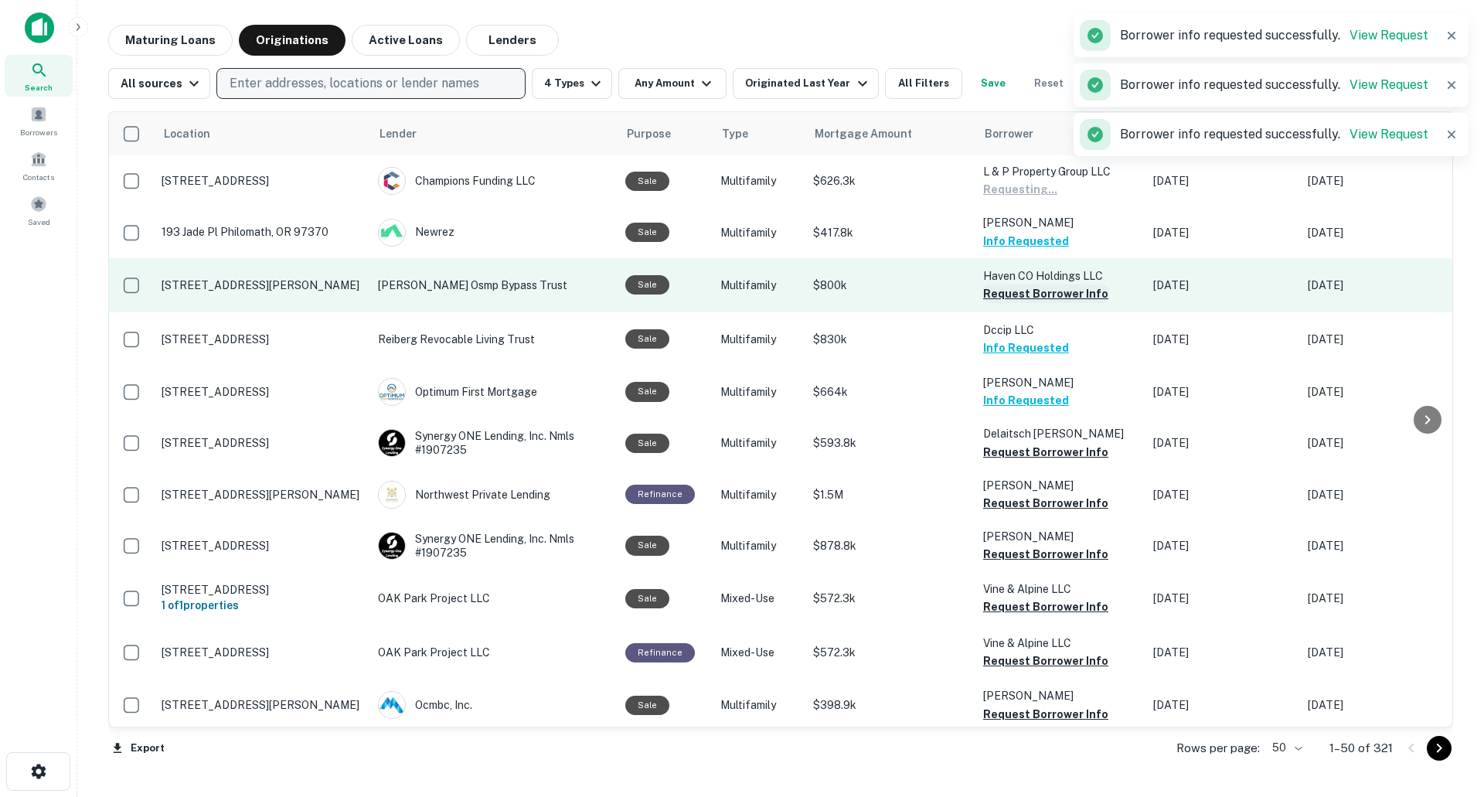  What do you see at coordinates (39, 210) in the screenshot?
I see `a: Saved` at bounding box center [39, 210].